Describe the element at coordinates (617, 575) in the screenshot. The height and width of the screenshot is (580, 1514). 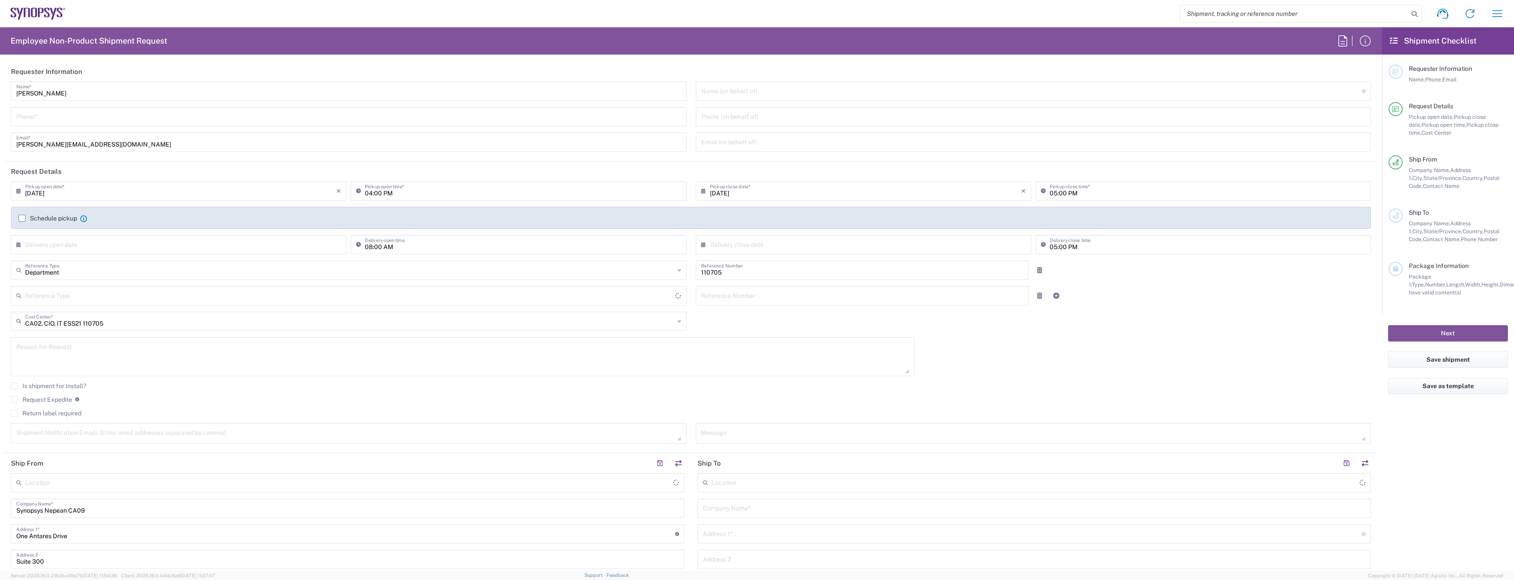
I see `a: Feedback` at that location.